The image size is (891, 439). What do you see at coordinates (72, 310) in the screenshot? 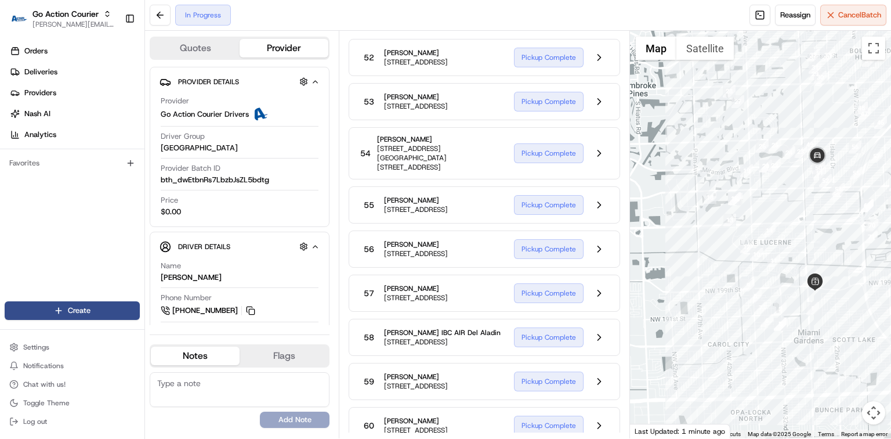
I see `button: Create` at bounding box center [72, 310].